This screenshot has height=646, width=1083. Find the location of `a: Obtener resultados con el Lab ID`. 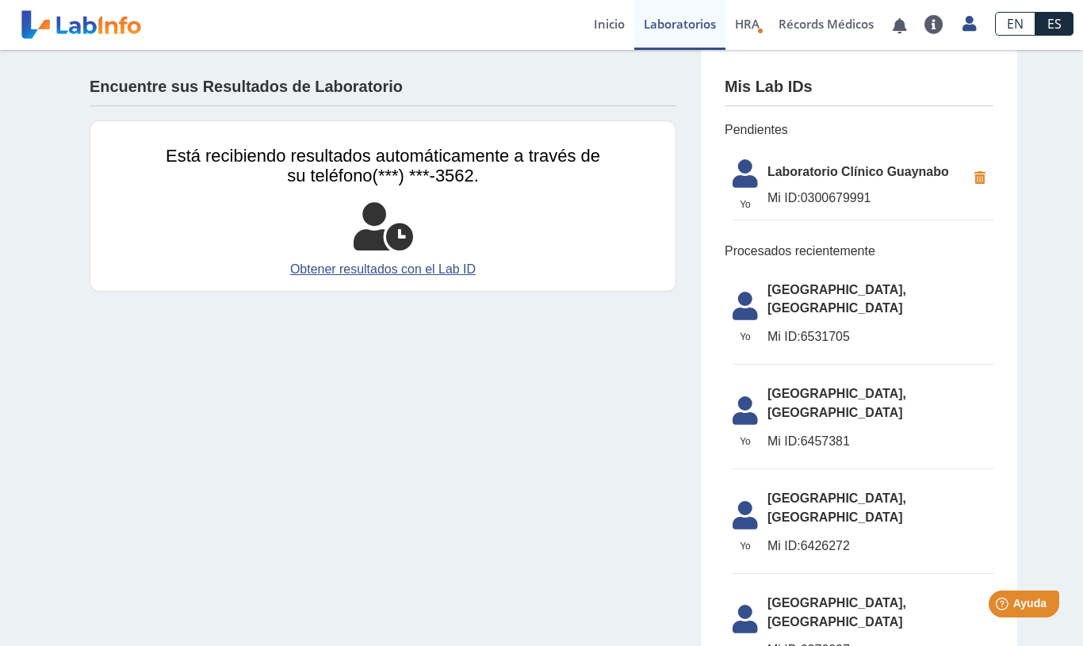

a: Obtener resultados con el Lab ID is located at coordinates (383, 270).